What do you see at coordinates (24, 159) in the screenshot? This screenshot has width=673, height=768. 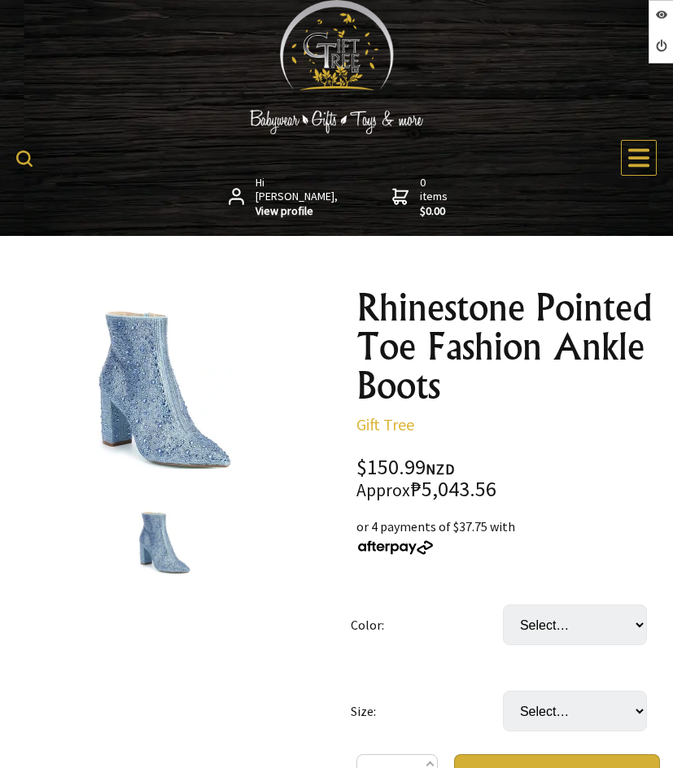 I see `img: product search` at bounding box center [24, 159].